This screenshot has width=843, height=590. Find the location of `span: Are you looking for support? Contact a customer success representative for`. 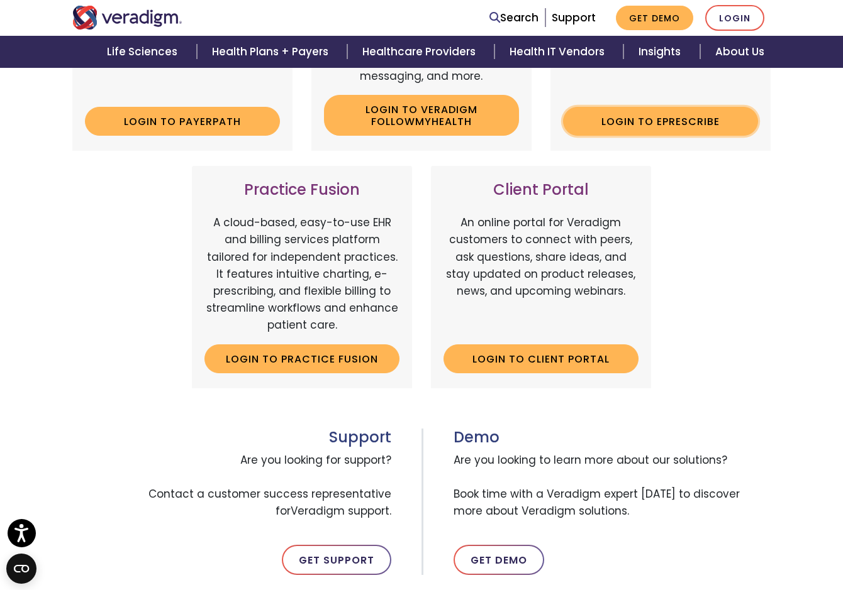

span: Are you looking for support? Contact a customer success representative for is located at coordinates (231, 486).